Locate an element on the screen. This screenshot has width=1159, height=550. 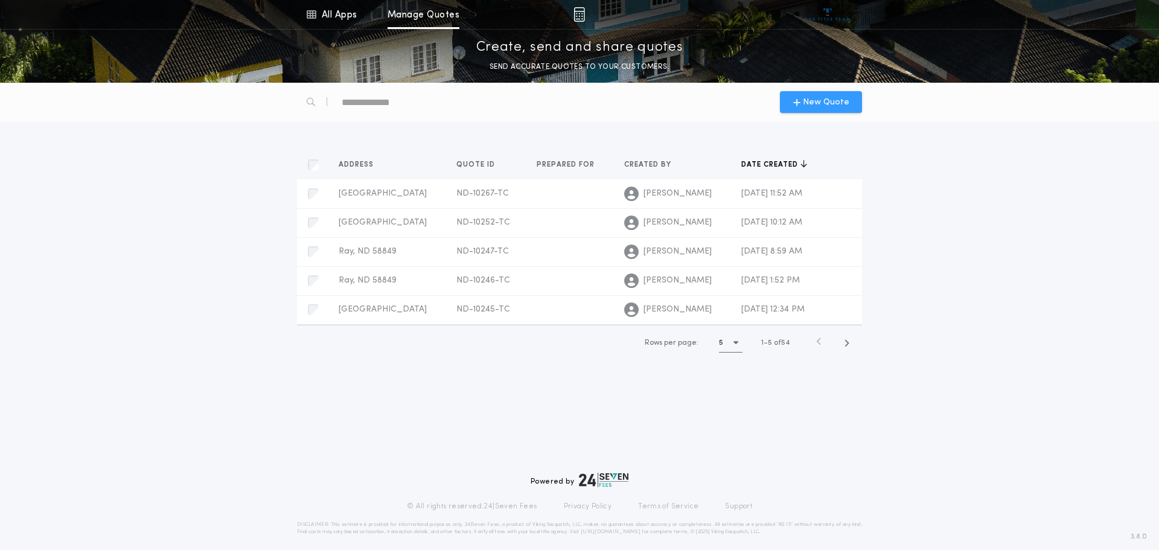
span: ND-10267-TC is located at coordinates (482, 193).